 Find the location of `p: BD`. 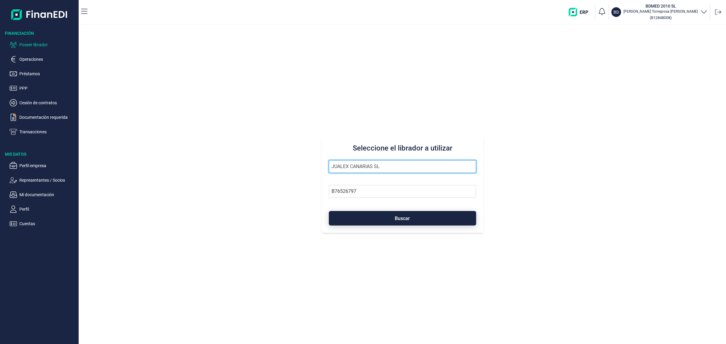

p: BD is located at coordinates (616, 12).